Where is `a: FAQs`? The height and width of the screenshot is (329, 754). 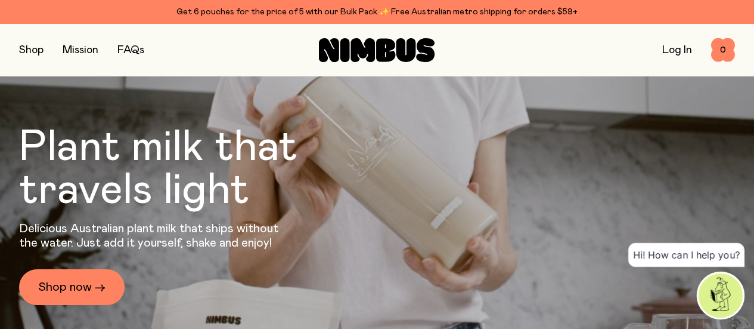
a: FAQs is located at coordinates (131, 50).